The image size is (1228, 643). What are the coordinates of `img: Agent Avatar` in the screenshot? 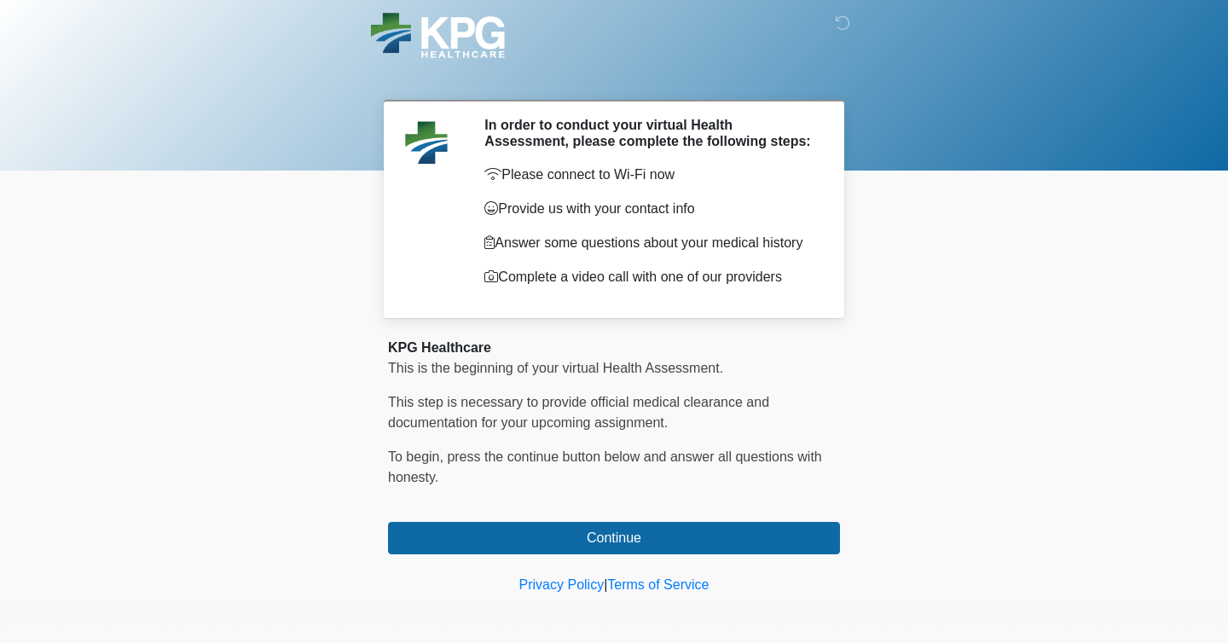 It's located at (426, 142).